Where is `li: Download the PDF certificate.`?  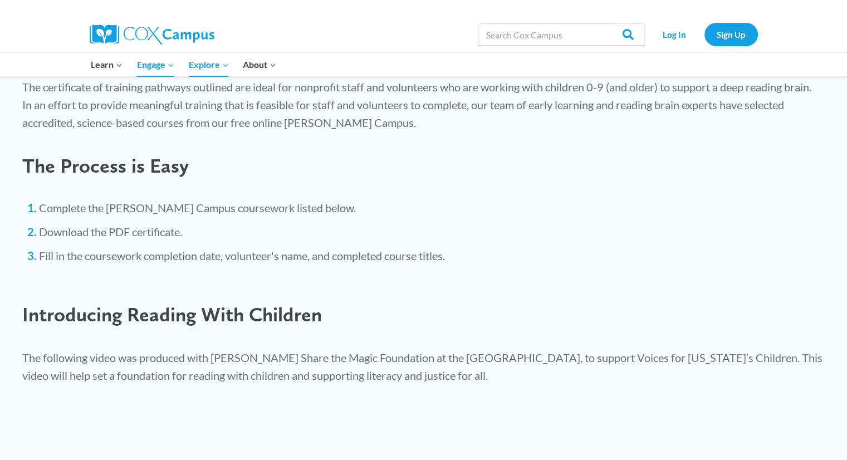
li: Download the PDF certificate. is located at coordinates (431, 232).